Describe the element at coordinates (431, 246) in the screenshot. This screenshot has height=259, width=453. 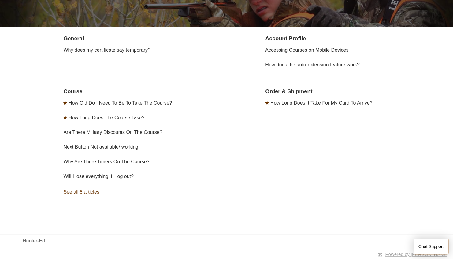
I see `button: Chat Support` at that location.